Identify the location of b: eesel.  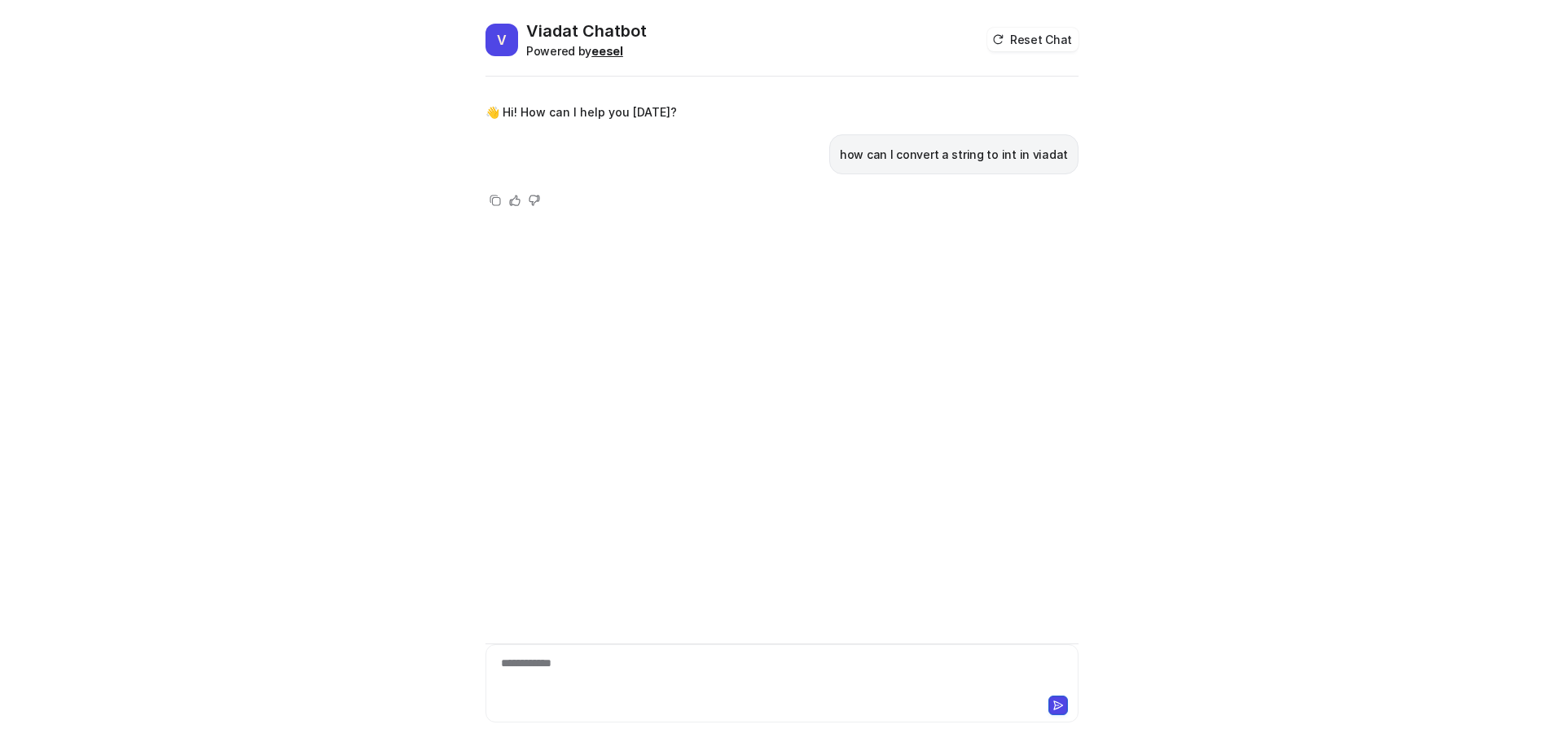
(607, 51).